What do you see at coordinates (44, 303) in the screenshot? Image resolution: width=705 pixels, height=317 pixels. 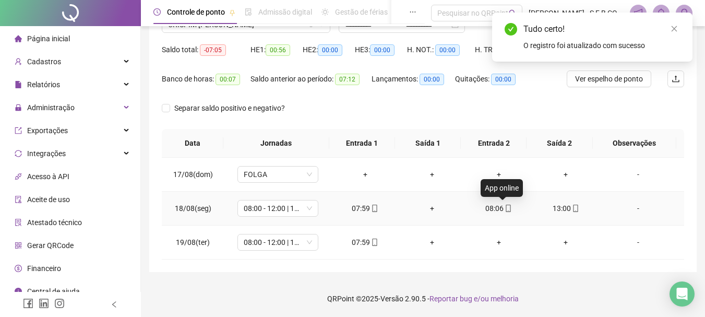 I see `span: linkedin` at bounding box center [44, 303].